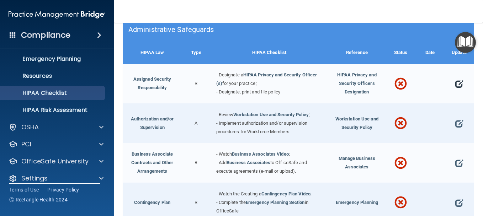  I want to click on span: - Designate a, so click(230, 75).